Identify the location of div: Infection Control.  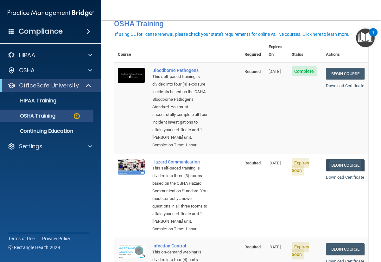
(180, 245).